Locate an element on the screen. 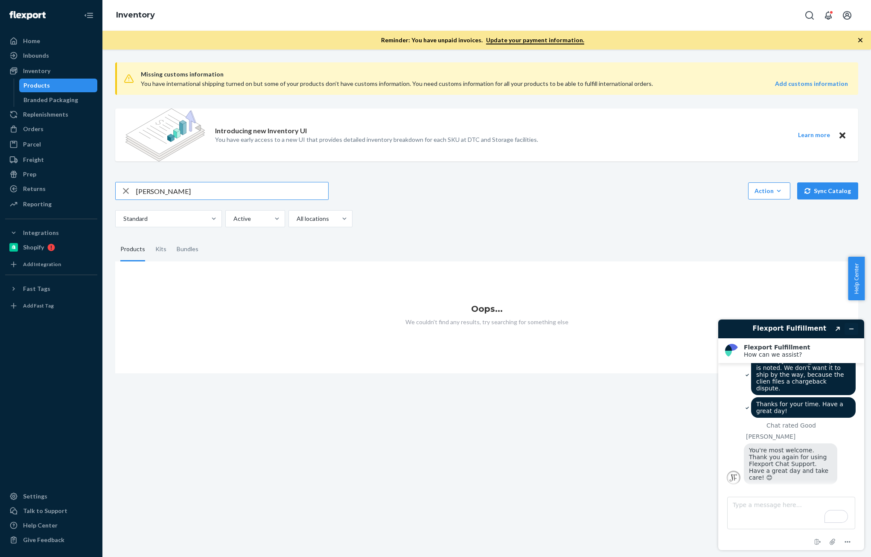 The width and height of the screenshot is (871, 557). p: You have early access to a new UI that provides detailed inventory breakdown for each SKU at DTC ... is located at coordinates (376, 140).